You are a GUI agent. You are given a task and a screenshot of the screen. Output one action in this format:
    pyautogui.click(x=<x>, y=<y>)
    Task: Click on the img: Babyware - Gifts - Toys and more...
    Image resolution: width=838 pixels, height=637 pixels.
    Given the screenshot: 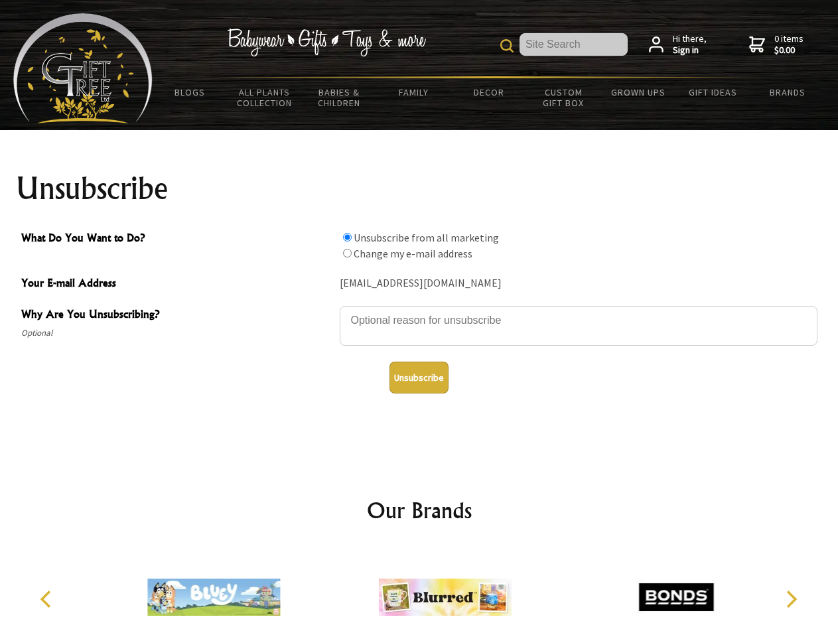 What is the action you would take?
    pyautogui.click(x=83, y=68)
    